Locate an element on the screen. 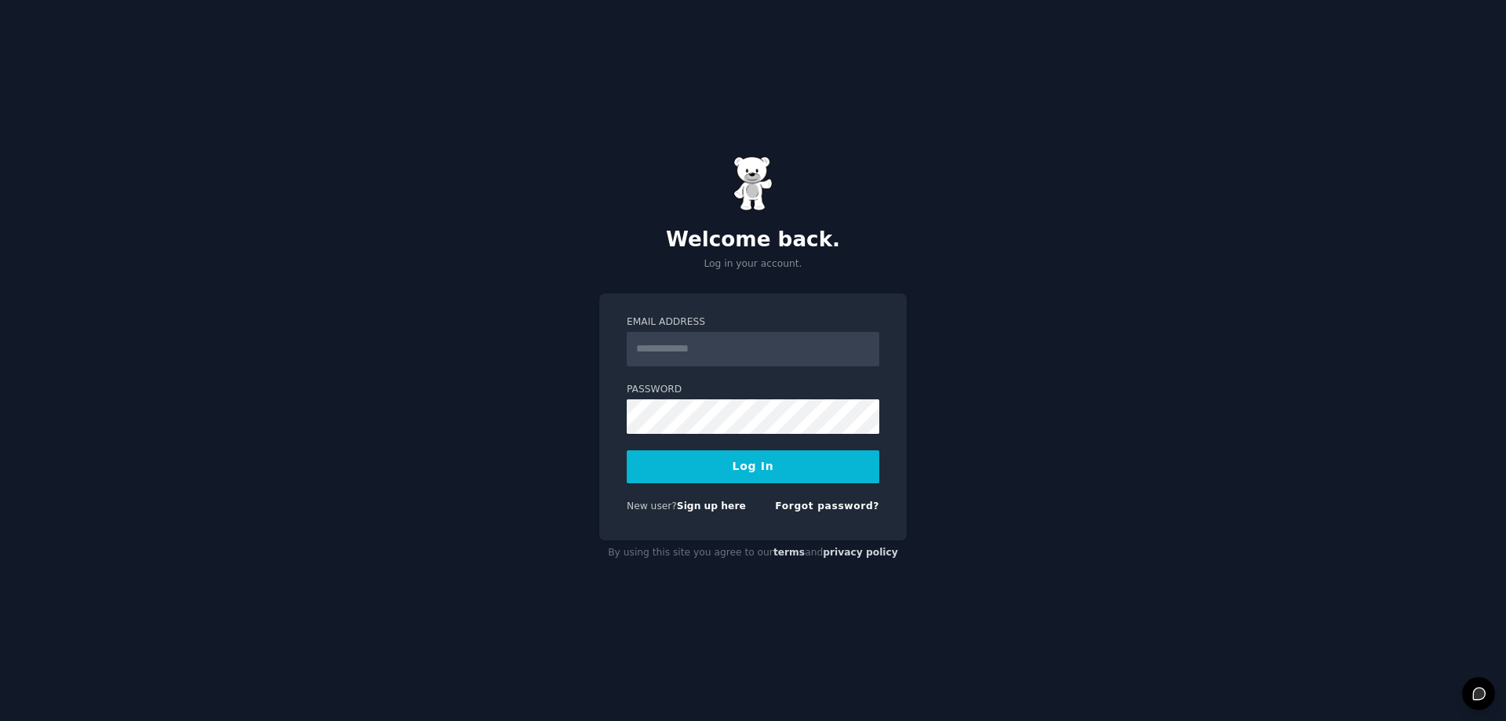  label: Password is located at coordinates (753, 390).